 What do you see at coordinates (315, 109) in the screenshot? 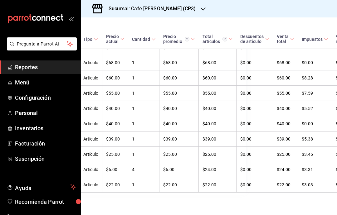
I see `td: $5.52` at bounding box center [315, 109].